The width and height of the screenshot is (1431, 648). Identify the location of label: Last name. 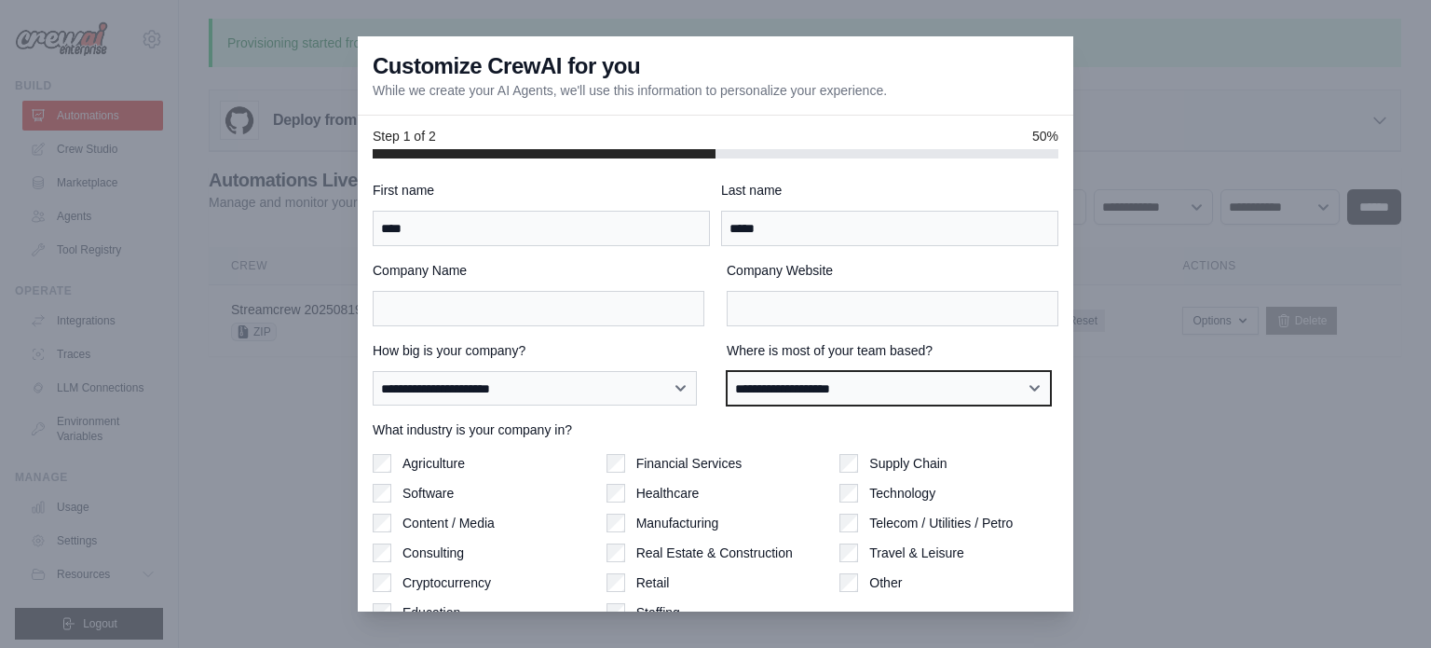
(890, 190).